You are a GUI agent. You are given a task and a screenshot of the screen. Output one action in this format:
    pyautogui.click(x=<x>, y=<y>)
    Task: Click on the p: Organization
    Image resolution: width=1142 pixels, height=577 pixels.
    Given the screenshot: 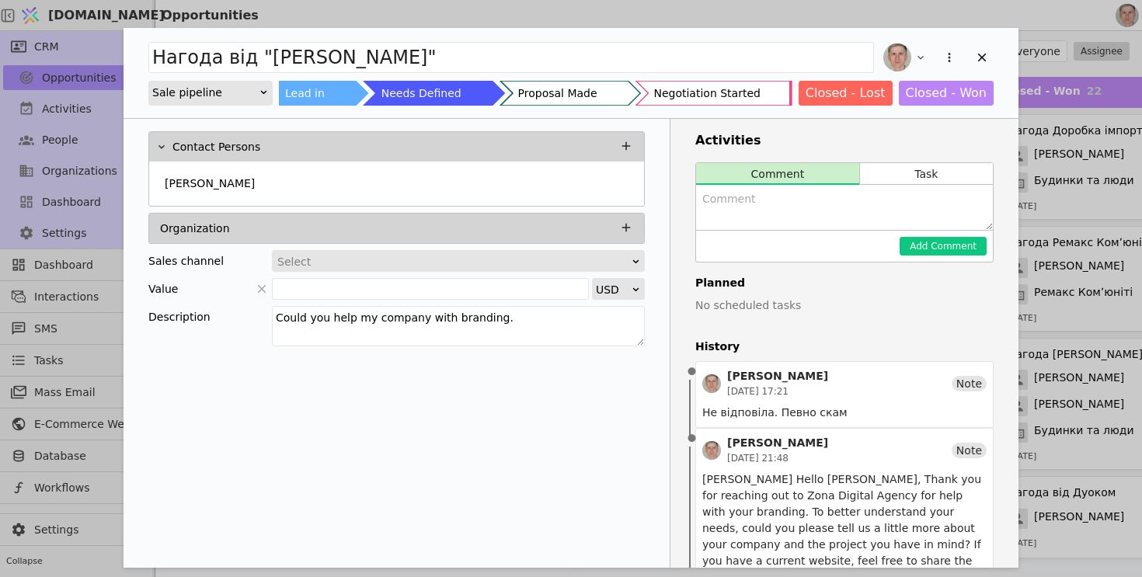 What is the action you would take?
    pyautogui.click(x=195, y=228)
    